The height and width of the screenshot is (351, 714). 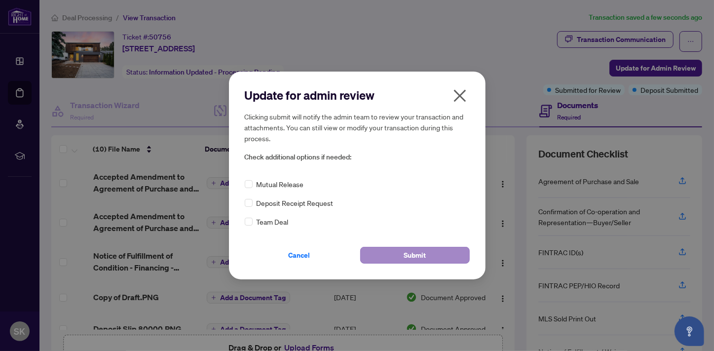 I want to click on span: Submit, so click(x=414, y=255).